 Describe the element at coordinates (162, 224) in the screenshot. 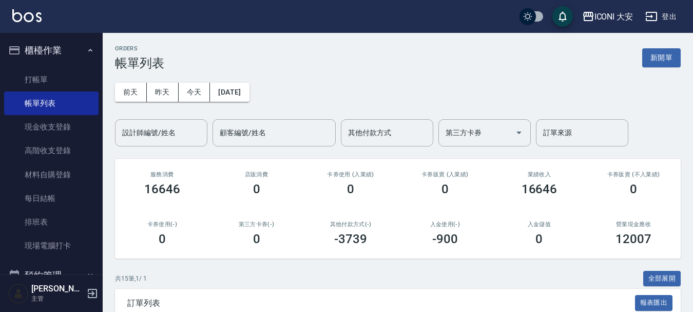

I see `h2: 卡券使用(-)` at that location.